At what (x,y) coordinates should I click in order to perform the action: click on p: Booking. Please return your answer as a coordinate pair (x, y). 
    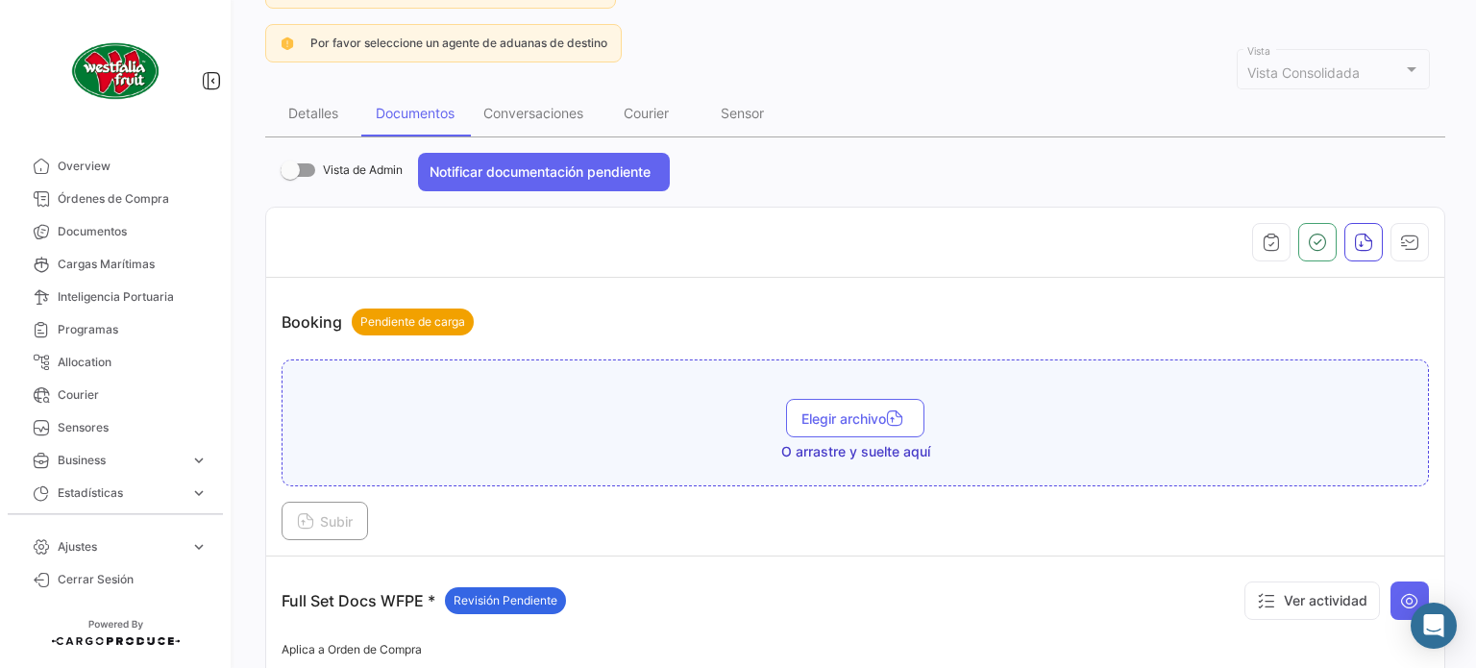
    Looking at the image, I should click on (378, 322).